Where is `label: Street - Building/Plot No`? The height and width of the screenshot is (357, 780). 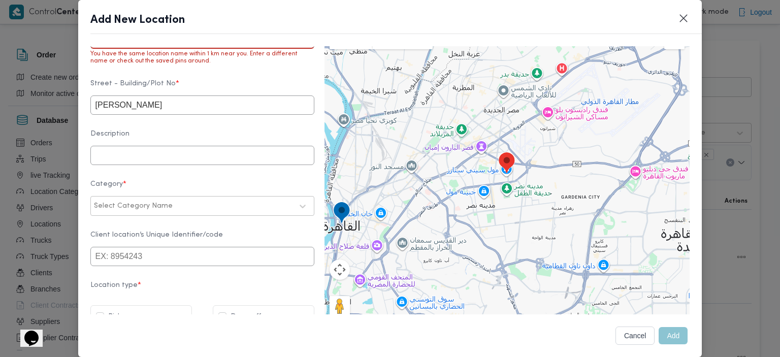 label: Street - Building/Plot No is located at coordinates (202, 87).